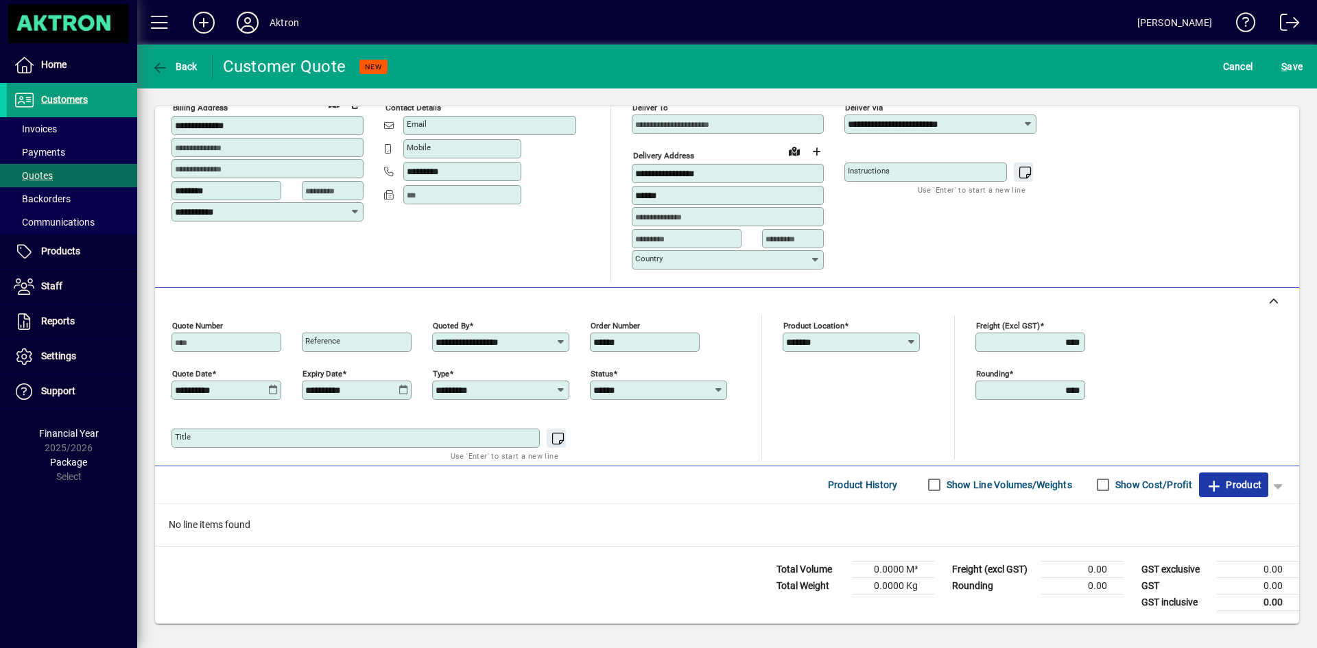 This screenshot has width=1317, height=648. I want to click on span: Home, so click(53, 64).